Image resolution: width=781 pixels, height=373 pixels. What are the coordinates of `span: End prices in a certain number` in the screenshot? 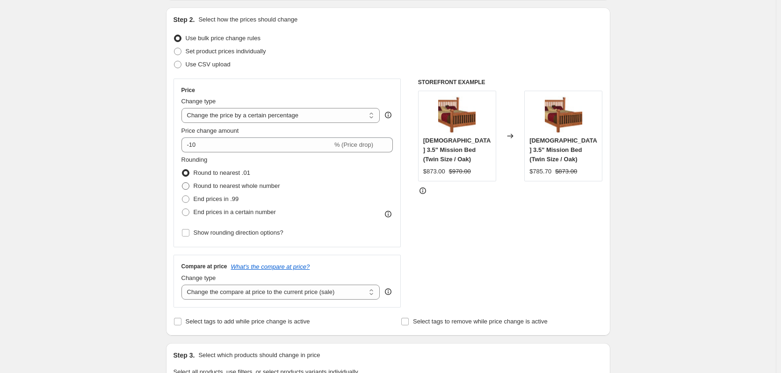 It's located at (235, 212).